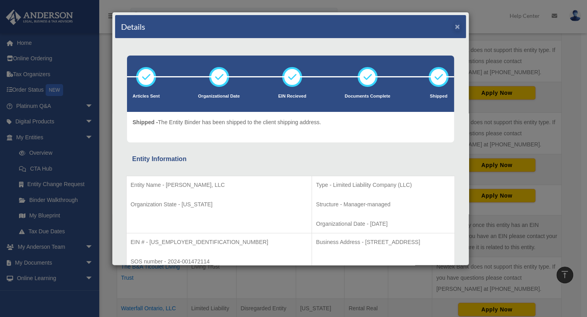 The height and width of the screenshot is (317, 587). Describe the element at coordinates (145, 122) in the screenshot. I see `span: Shipped -` at that location.